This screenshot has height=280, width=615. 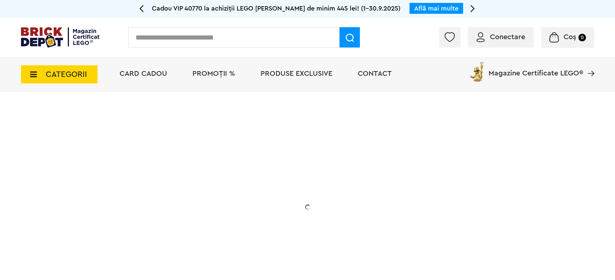 What do you see at coordinates (507, 37) in the screenshot?
I see `span: Conectare` at bounding box center [507, 37].